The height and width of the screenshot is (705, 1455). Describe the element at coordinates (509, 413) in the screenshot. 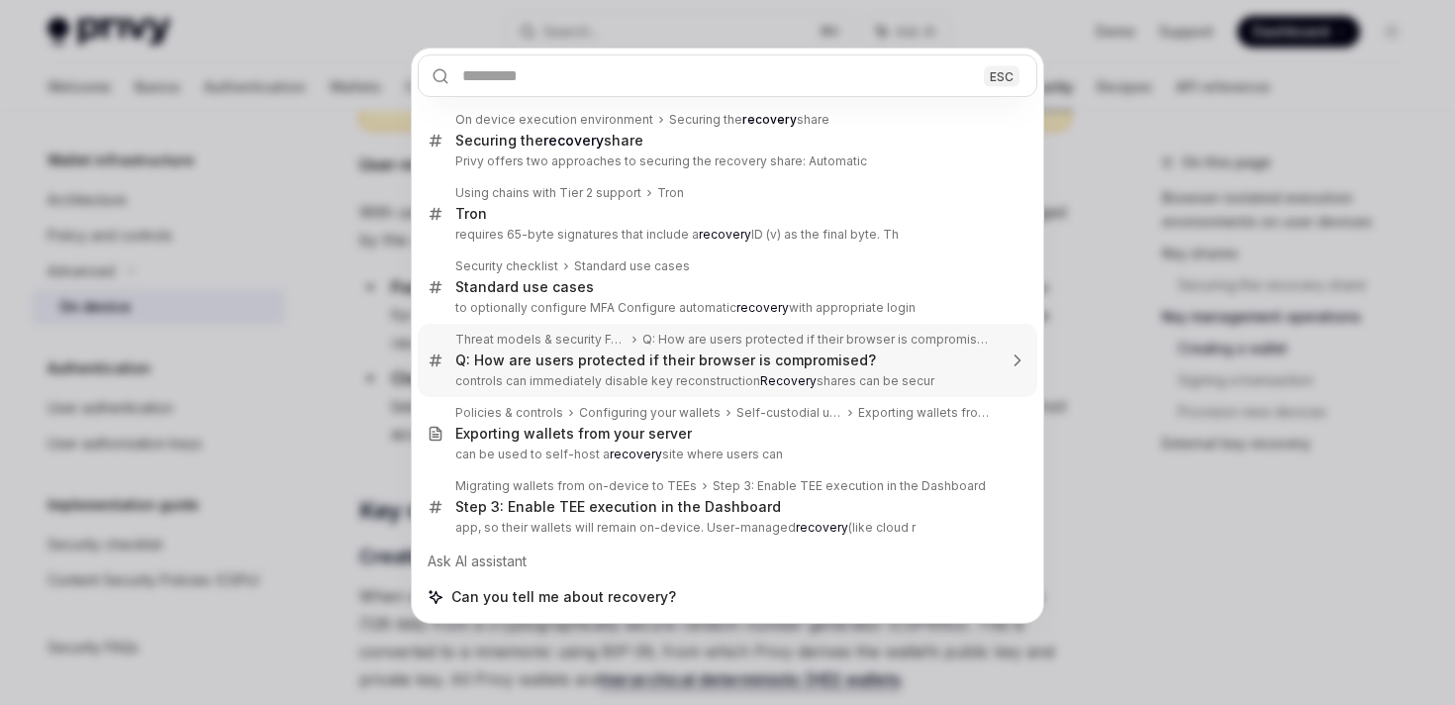

I see `div: Policies & controls` at that location.